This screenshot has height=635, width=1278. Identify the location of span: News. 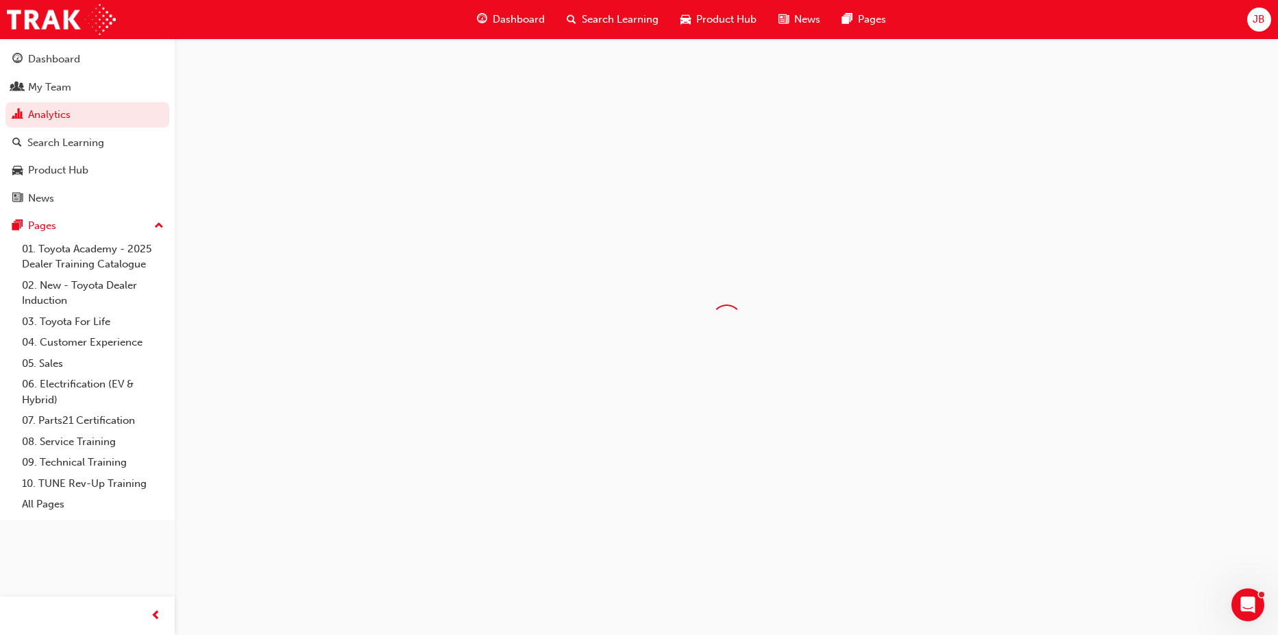
(807, 19).